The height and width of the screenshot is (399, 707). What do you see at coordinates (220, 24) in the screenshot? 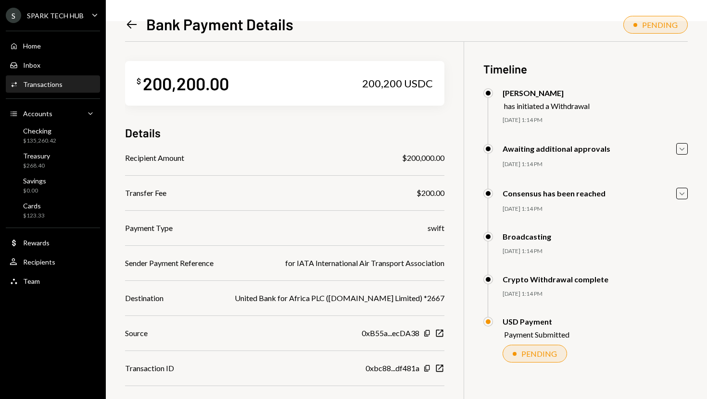
I see `h1: Bank Payment Details` at bounding box center [220, 24].